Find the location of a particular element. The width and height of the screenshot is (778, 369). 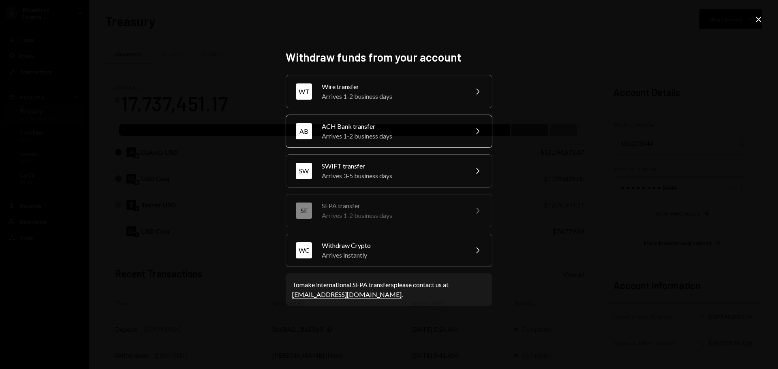

div: SW is located at coordinates (304, 171).